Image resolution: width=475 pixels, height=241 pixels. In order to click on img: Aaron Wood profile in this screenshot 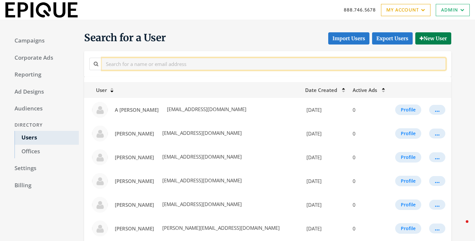, I will do `click(100, 181)`.